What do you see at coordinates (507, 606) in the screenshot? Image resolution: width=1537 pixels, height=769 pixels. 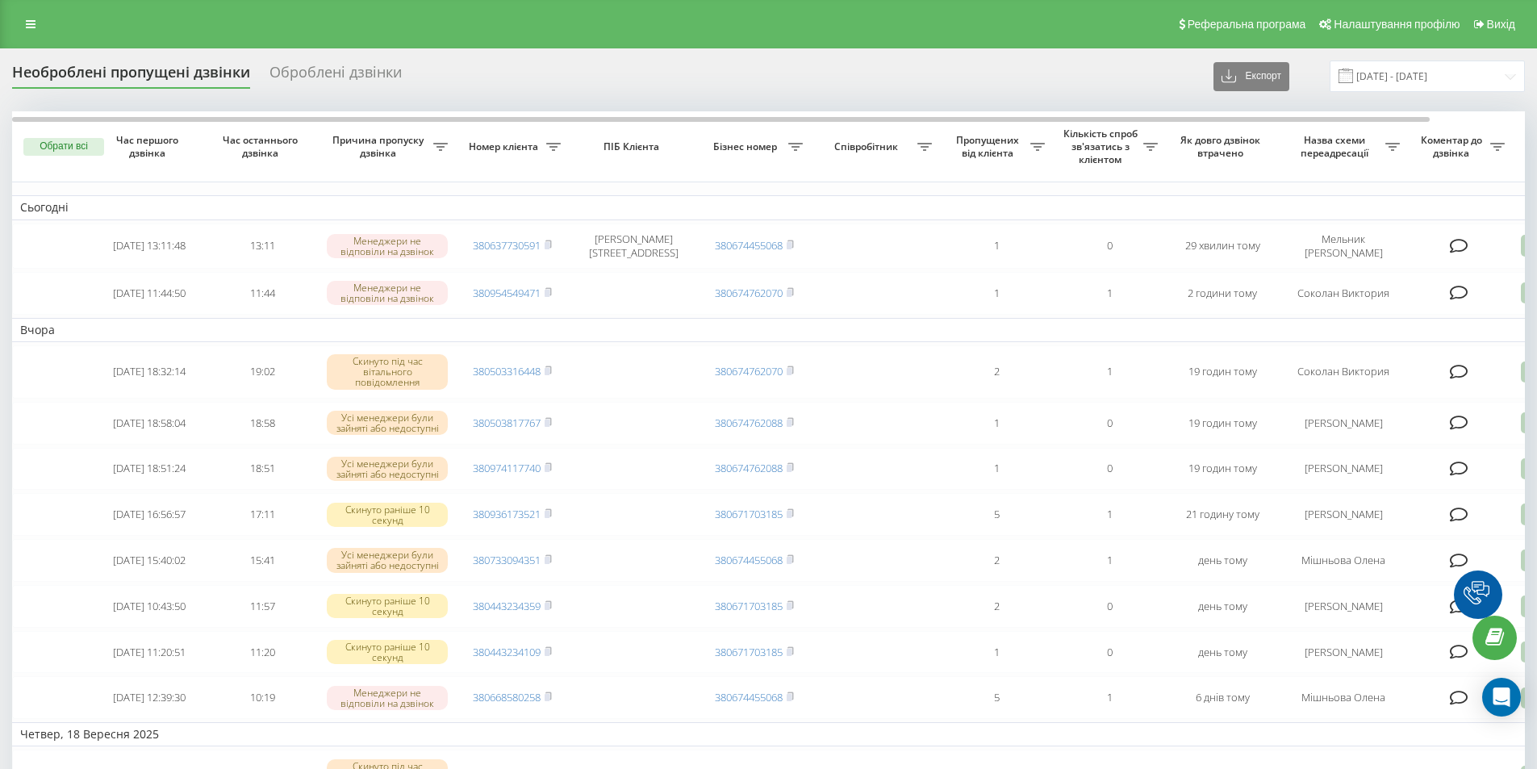 I see `a: 380443234359` at bounding box center [507, 606].